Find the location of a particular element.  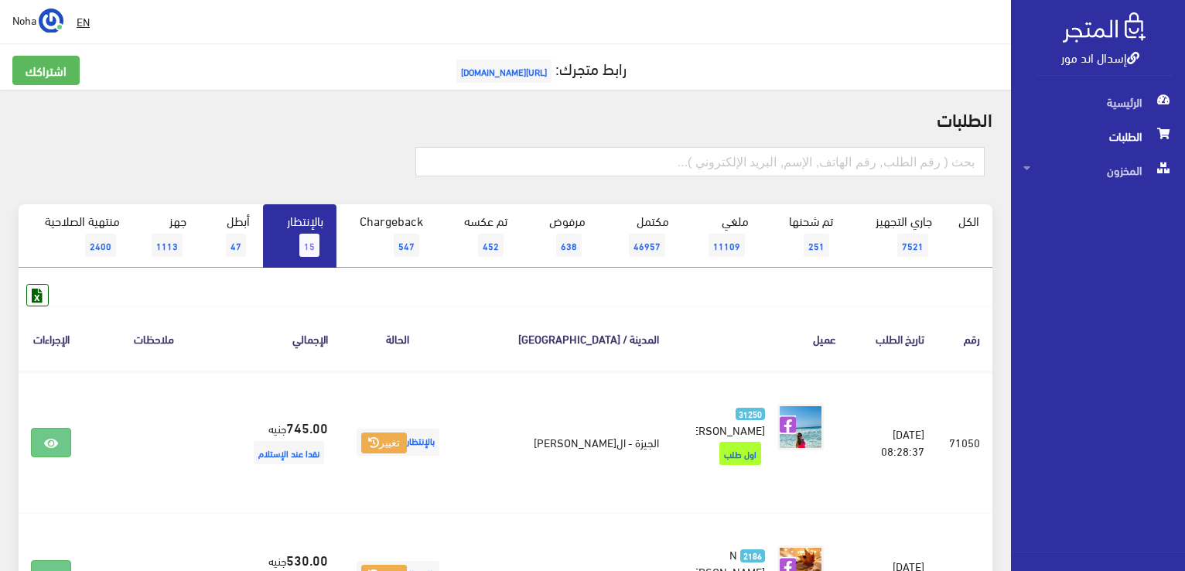

span: 1113 is located at coordinates (167, 245).